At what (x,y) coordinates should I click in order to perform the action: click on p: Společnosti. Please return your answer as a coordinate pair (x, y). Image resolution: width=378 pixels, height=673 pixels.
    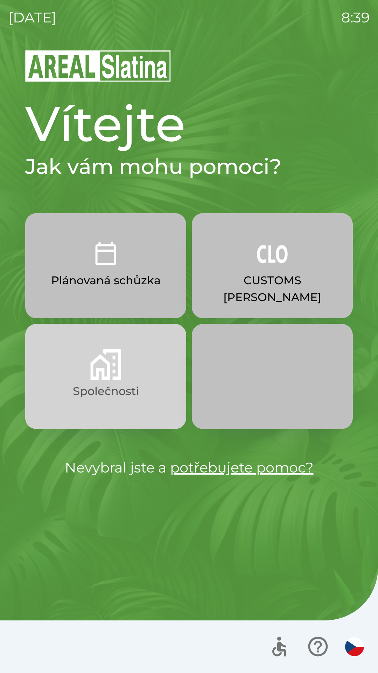
    Looking at the image, I should click on (106, 391).